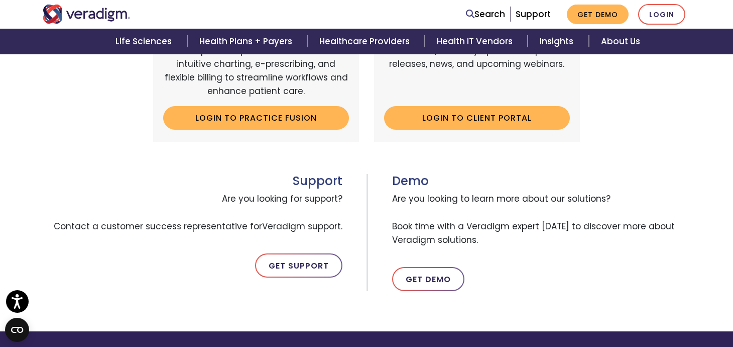  What do you see at coordinates (486, 14) in the screenshot?
I see `a: Search` at bounding box center [486, 14].